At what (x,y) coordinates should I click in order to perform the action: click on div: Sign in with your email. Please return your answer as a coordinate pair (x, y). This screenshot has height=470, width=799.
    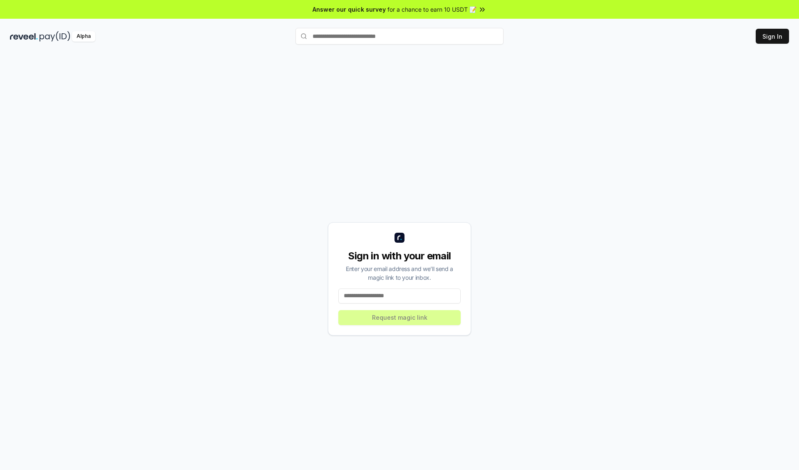
    Looking at the image, I should click on (399, 256).